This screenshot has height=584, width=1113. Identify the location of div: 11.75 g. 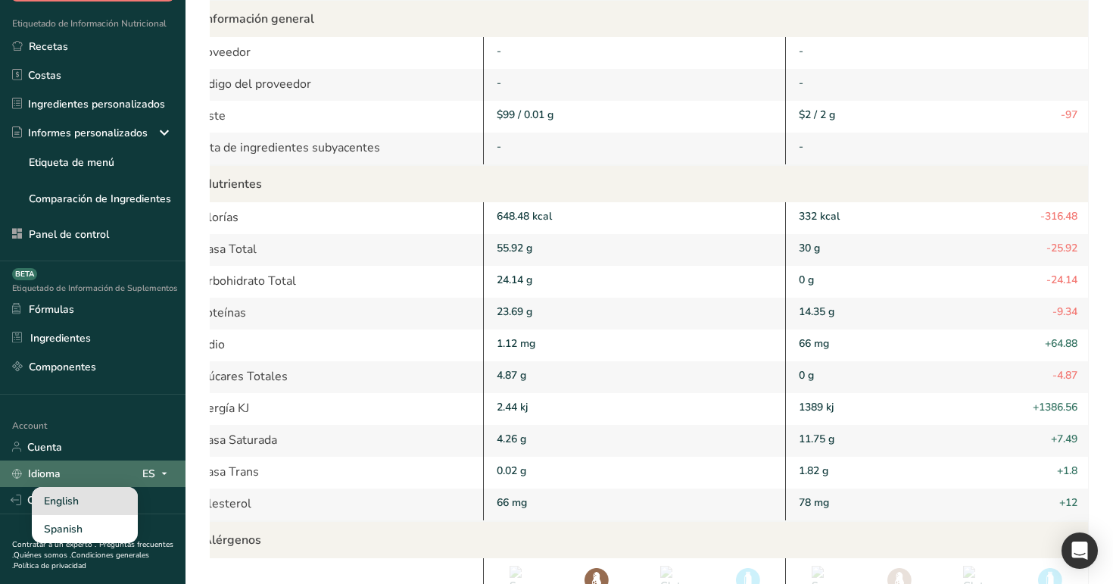
(936, 441).